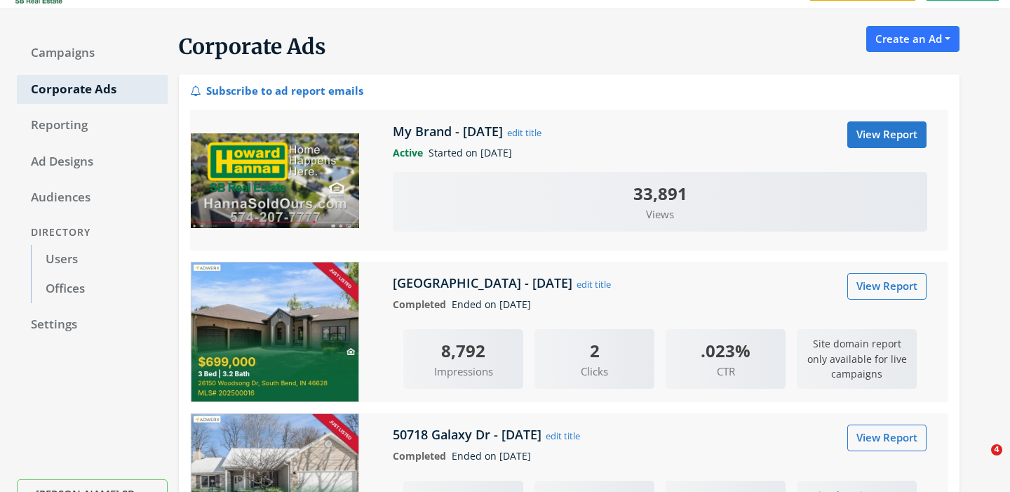 The image size is (1010, 492). Describe the element at coordinates (92, 198) in the screenshot. I see `a: Audiences` at that location.